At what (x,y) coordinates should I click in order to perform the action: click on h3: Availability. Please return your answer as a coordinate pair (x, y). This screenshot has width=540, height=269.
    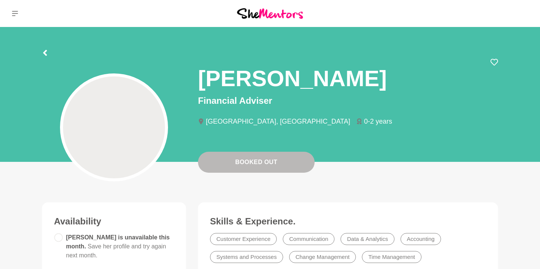
    Looking at the image, I should click on (114, 222).